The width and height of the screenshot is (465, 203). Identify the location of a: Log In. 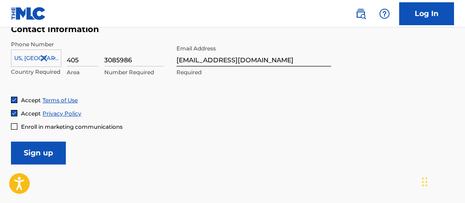
(427, 14).